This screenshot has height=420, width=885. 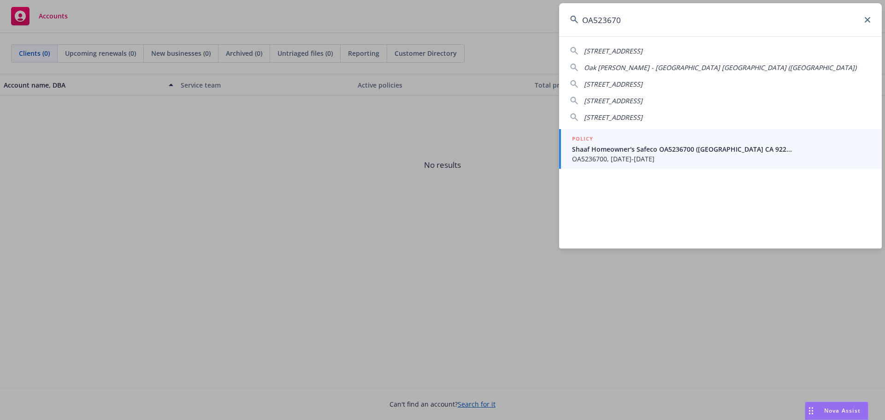 What do you see at coordinates (837, 411) in the screenshot?
I see `button: Nova Assist` at bounding box center [837, 411].